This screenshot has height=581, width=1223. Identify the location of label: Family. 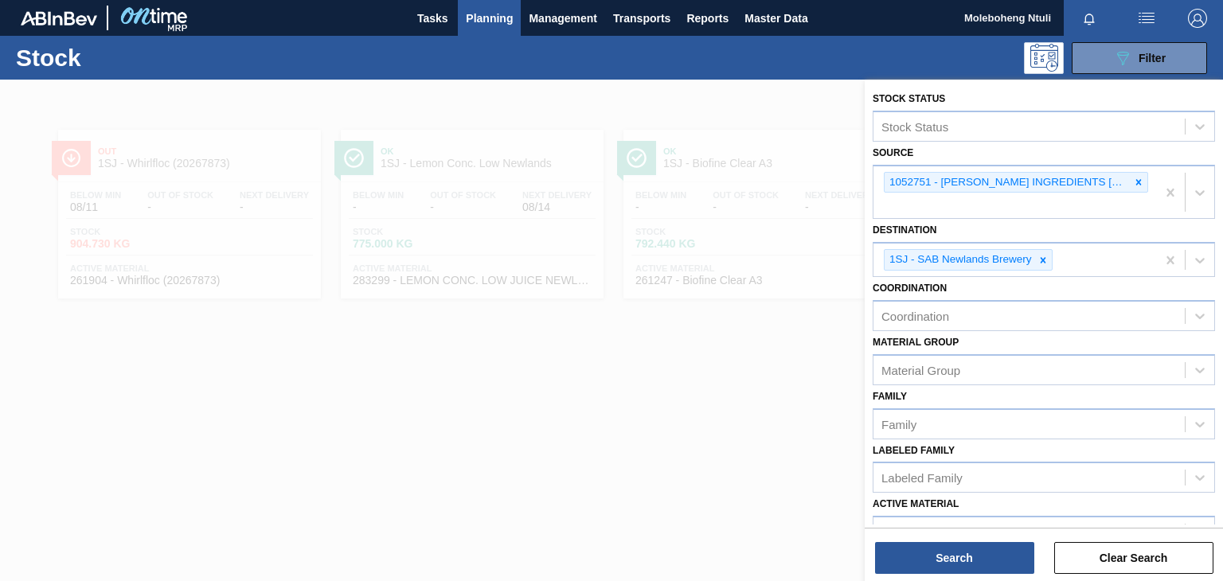
(889, 397).